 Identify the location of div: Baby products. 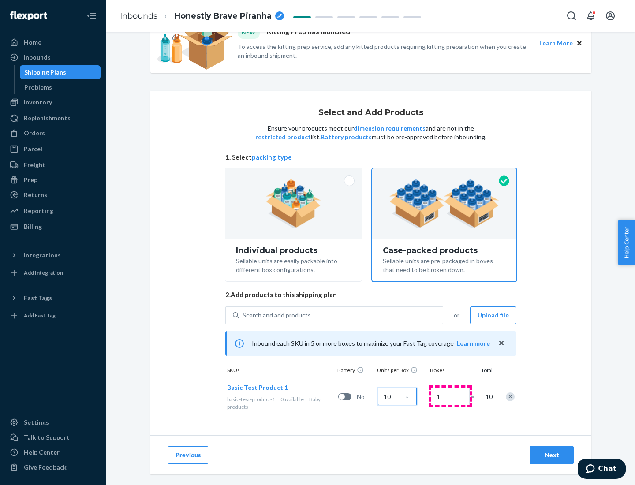
(281, 403).